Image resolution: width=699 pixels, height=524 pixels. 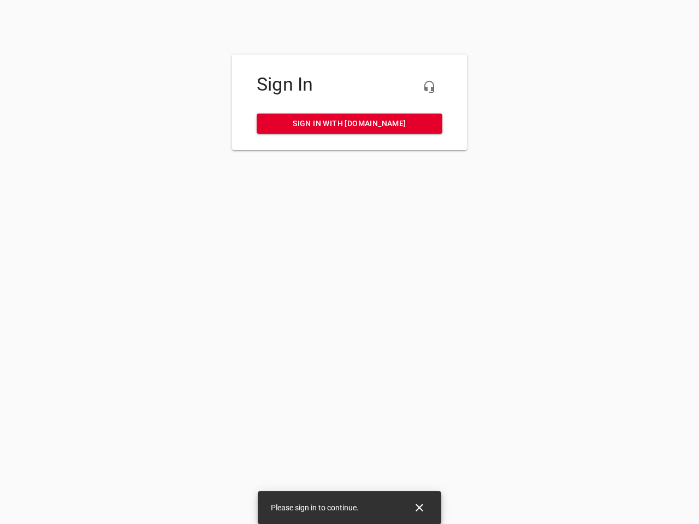 What do you see at coordinates (350, 85) in the screenshot?
I see `h4: Sign In` at bounding box center [350, 85].